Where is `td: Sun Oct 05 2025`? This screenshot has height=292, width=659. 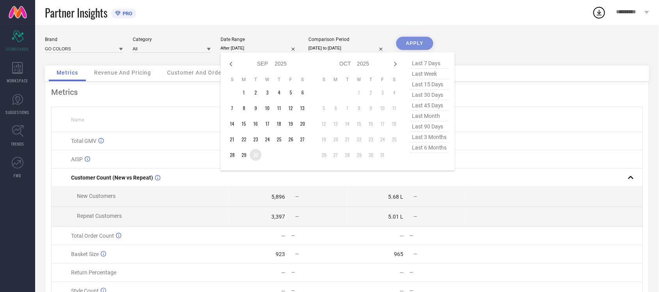 td: Sun Oct 05 2025 is located at coordinates (324, 108).